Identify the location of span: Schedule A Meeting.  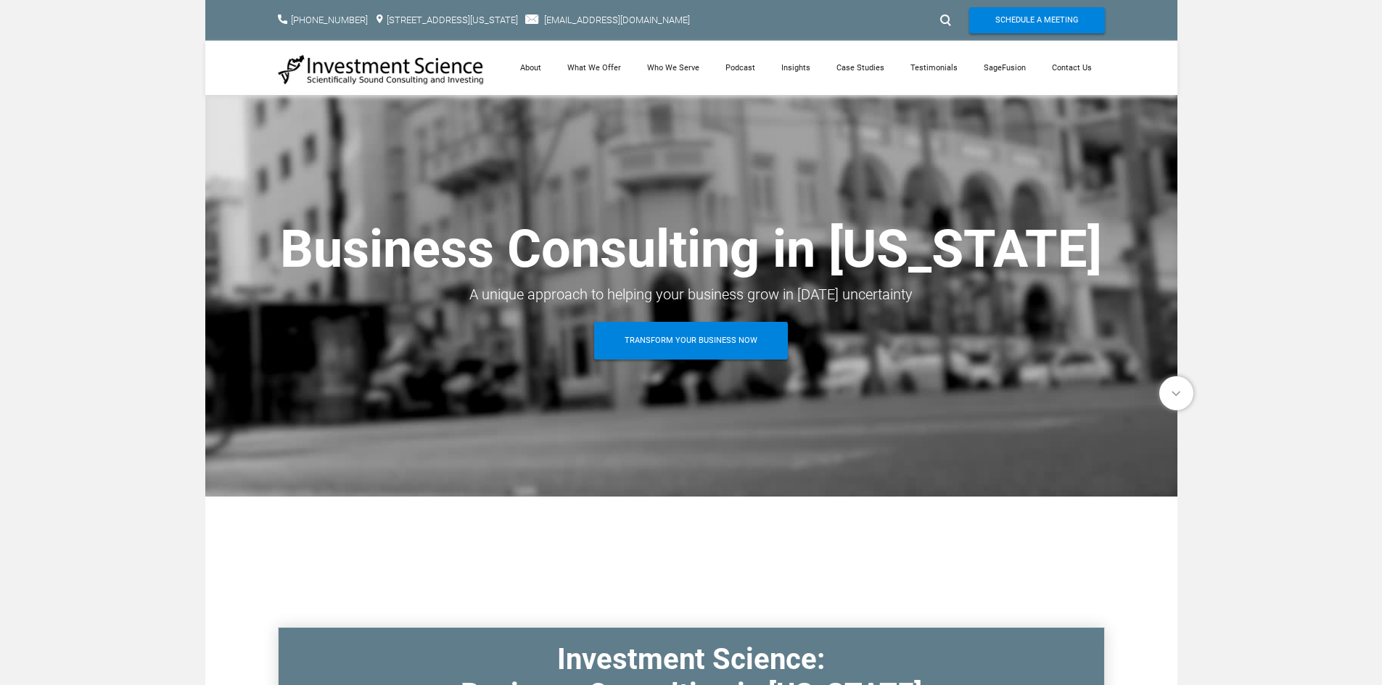
(1036, 20).